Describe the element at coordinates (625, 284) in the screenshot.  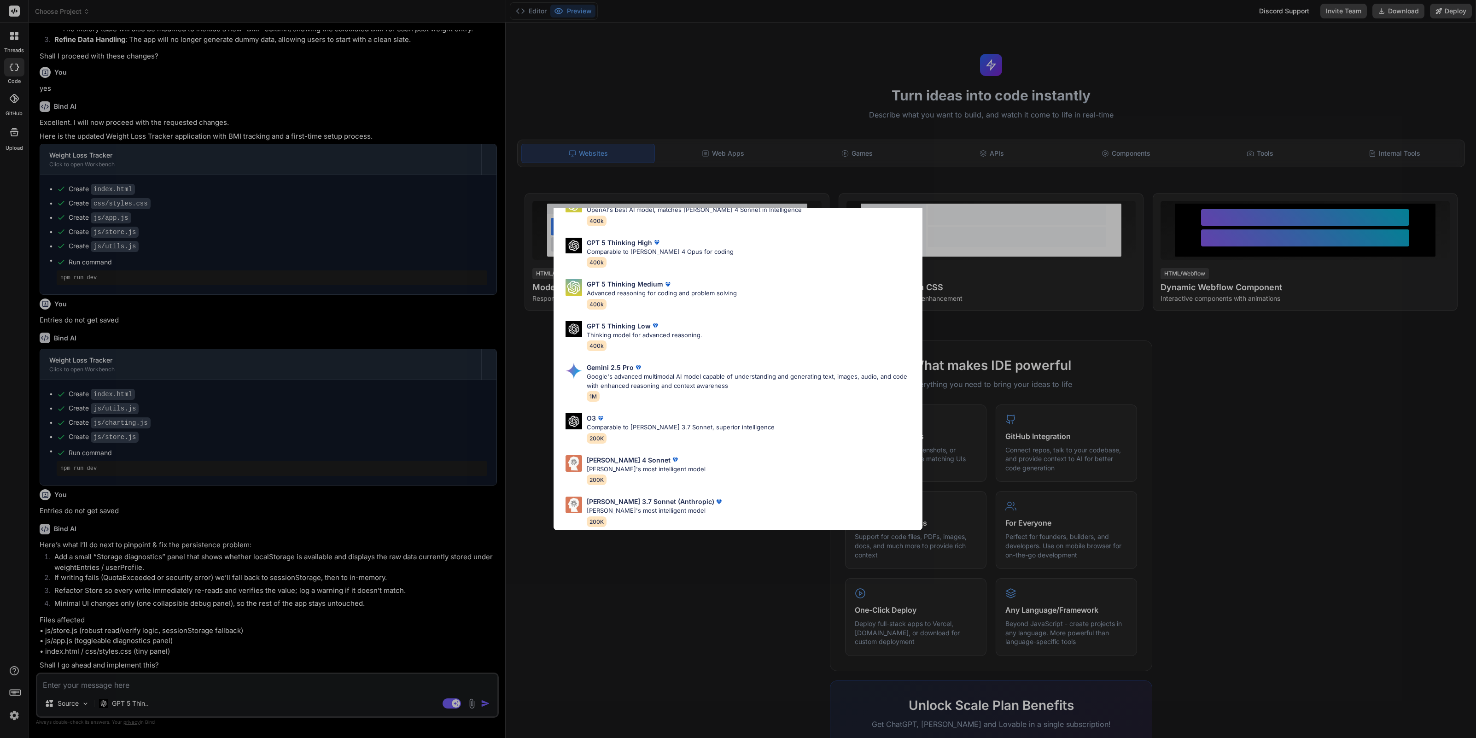
I see `p: GPT 5 Thinking Medium` at that location.